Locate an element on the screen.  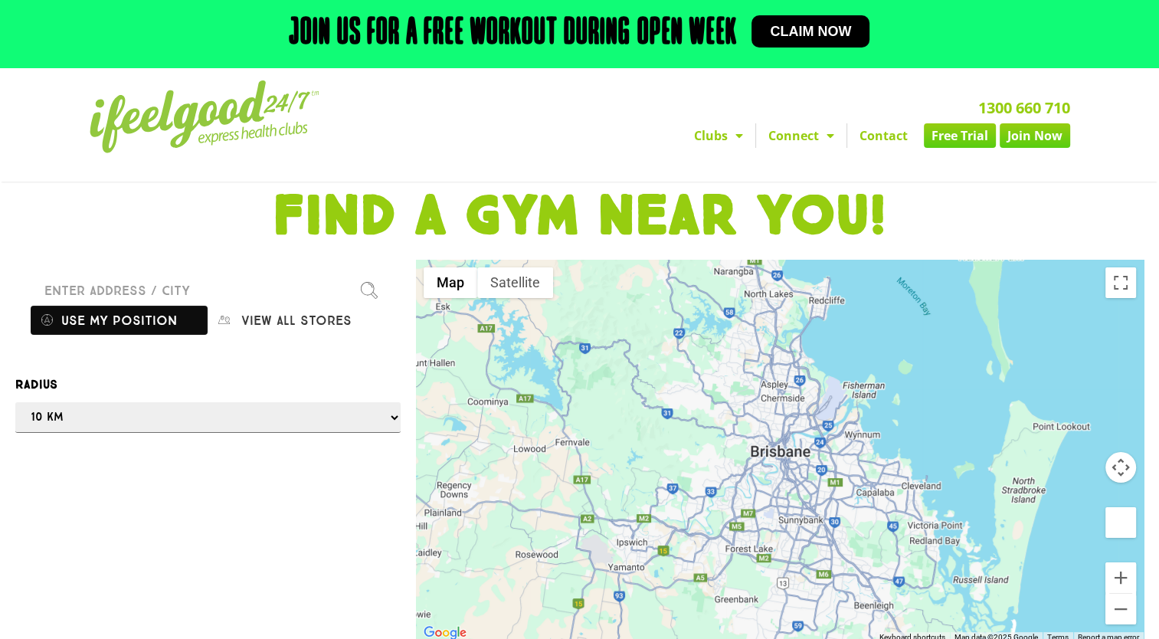
label: Radius is located at coordinates (208, 385).